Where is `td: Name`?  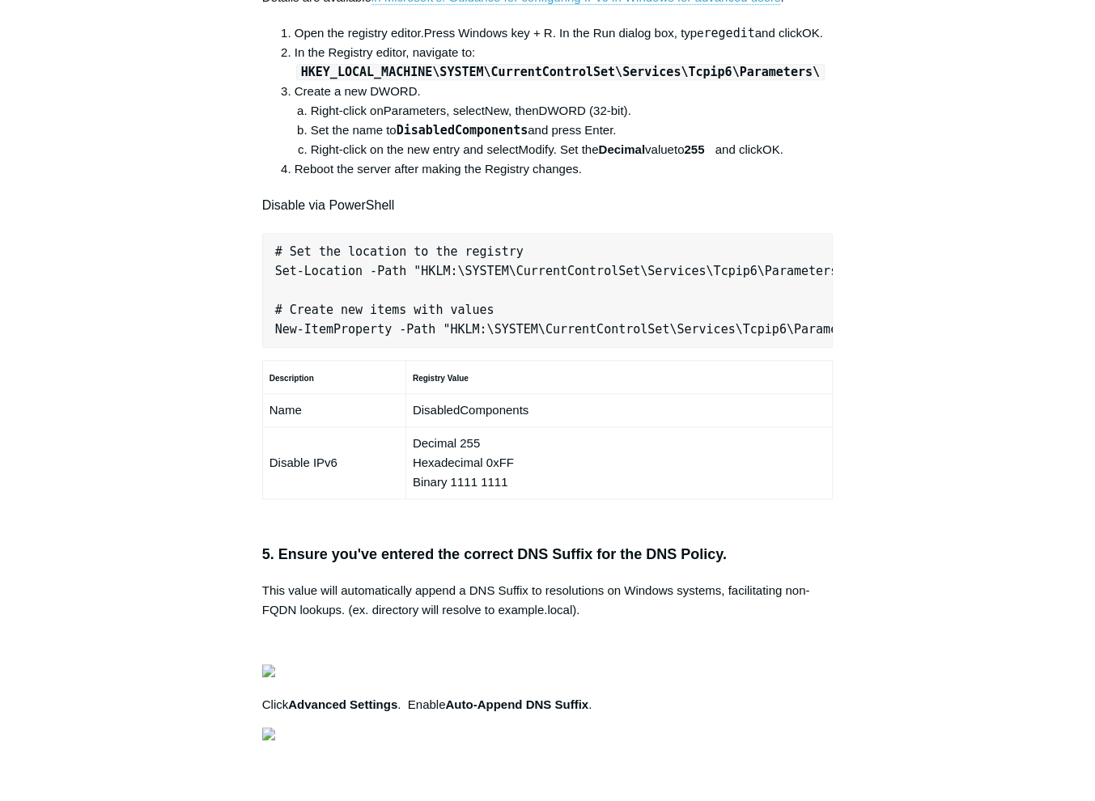
td: Name is located at coordinates (333, 410).